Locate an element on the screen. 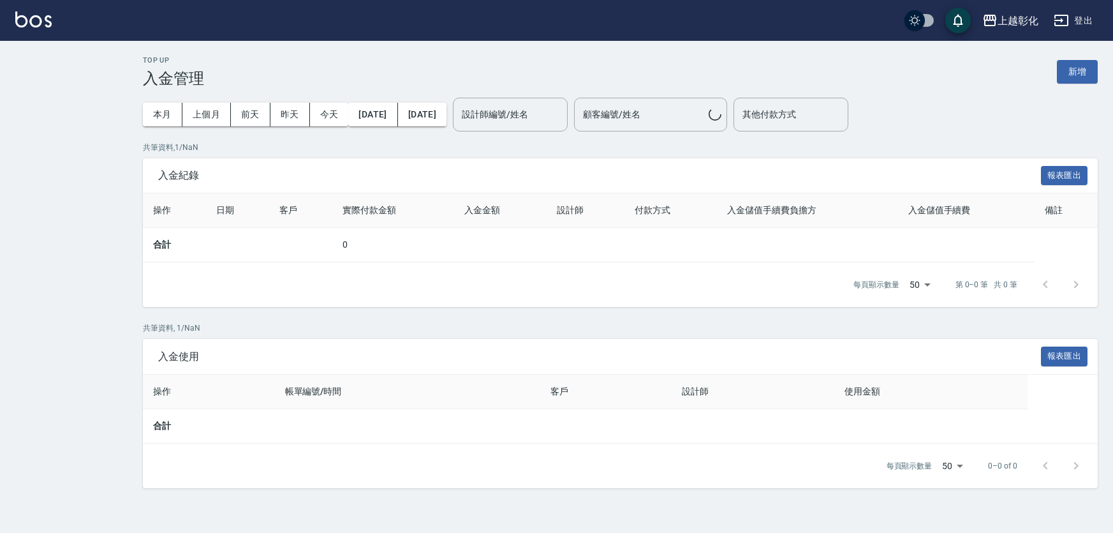  th: 帳單編號/時間 is located at coordinates (408, 392).